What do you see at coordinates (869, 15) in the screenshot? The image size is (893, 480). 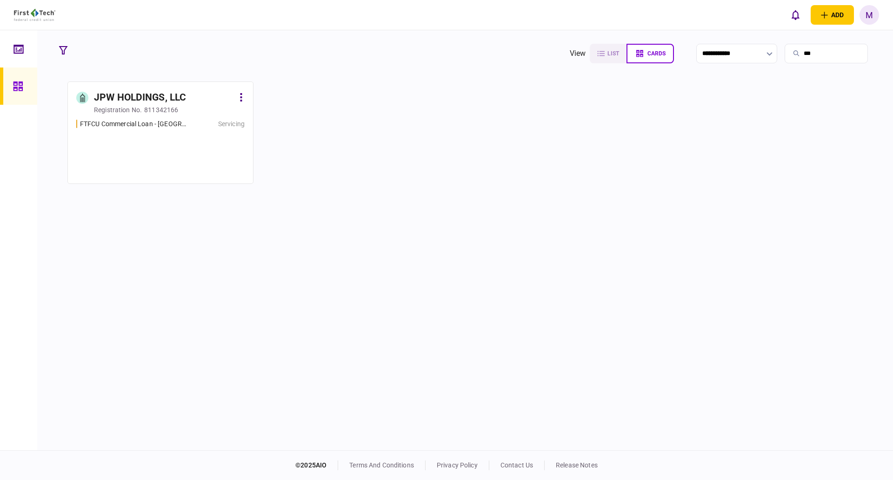 I see `div: M` at bounding box center [869, 15].